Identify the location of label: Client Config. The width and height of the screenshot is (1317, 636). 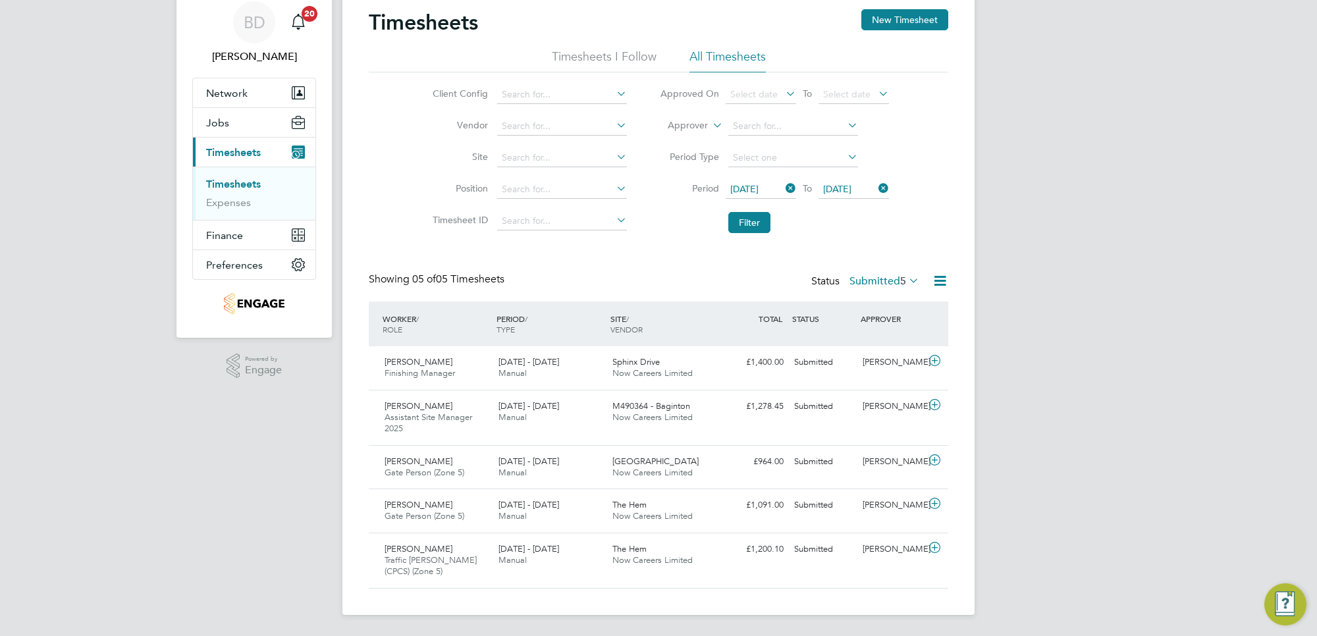
(458, 94).